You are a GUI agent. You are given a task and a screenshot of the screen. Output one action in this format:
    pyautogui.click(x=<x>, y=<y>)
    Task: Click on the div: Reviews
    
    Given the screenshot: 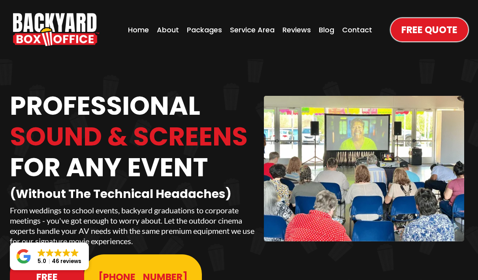 What is the action you would take?
    pyautogui.click(x=296, y=30)
    